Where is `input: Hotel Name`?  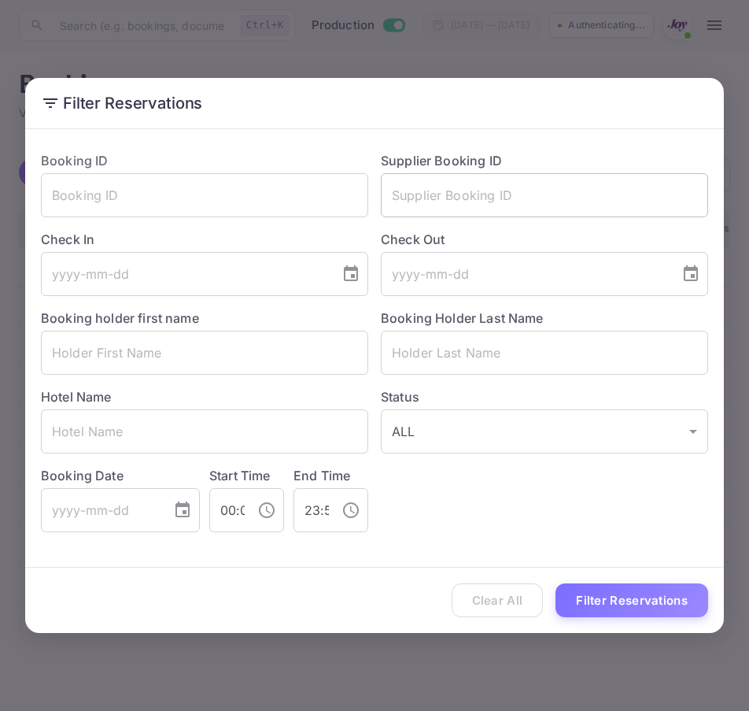
input: Hotel Name is located at coordinates (205, 431).